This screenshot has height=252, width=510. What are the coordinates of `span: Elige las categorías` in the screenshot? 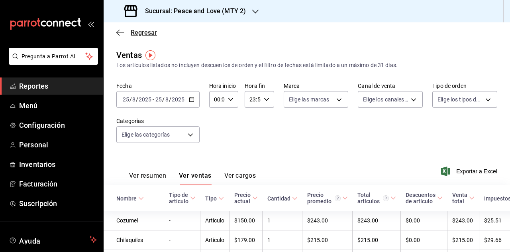 It's located at (146, 134).